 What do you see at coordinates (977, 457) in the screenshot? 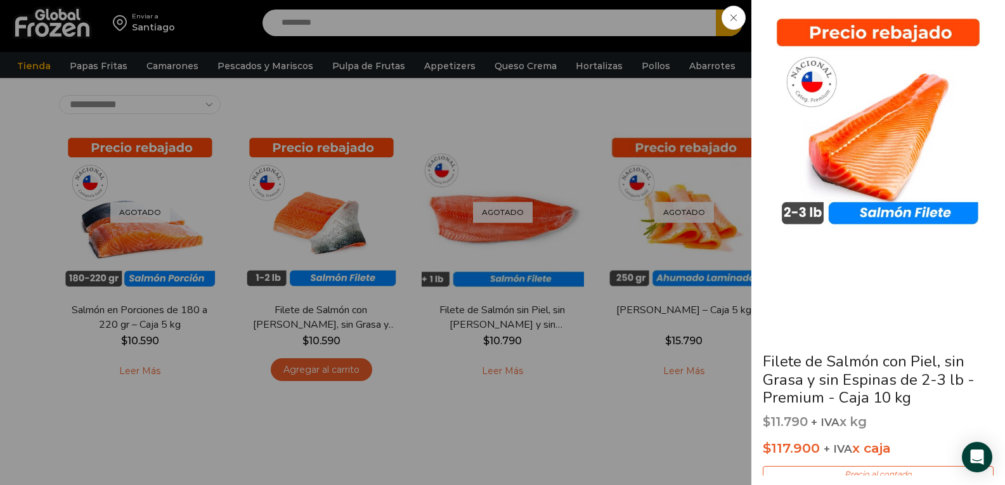
I see `div: Open Intercom Messenger` at bounding box center [977, 457].